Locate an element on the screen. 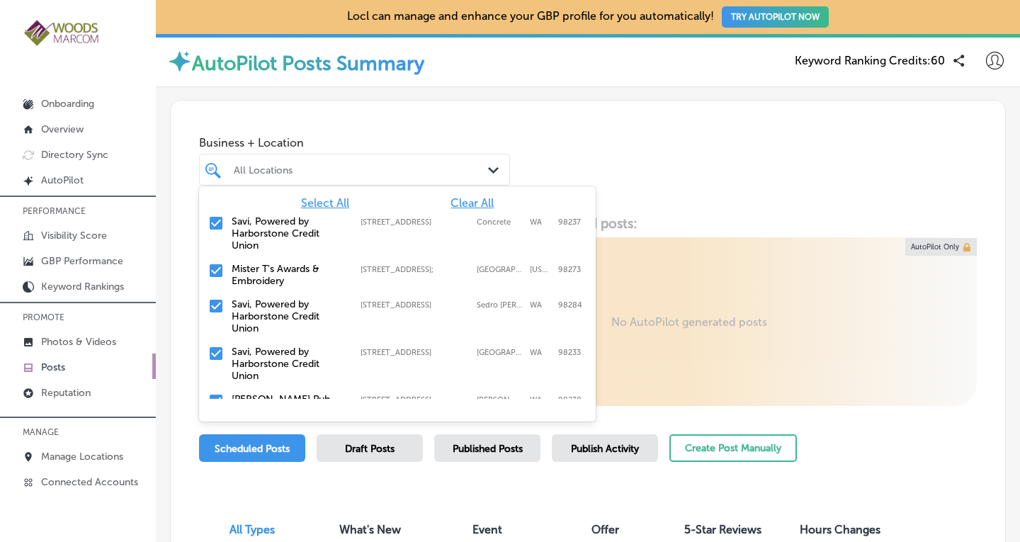 Image resolution: width=1020 pixels, height=542 pixels. label: 98233 is located at coordinates (569, 352).